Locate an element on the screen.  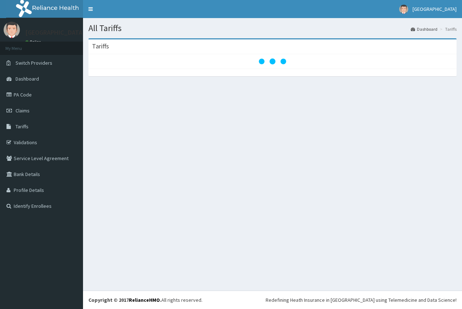
span: Dashboard is located at coordinates (27, 79).